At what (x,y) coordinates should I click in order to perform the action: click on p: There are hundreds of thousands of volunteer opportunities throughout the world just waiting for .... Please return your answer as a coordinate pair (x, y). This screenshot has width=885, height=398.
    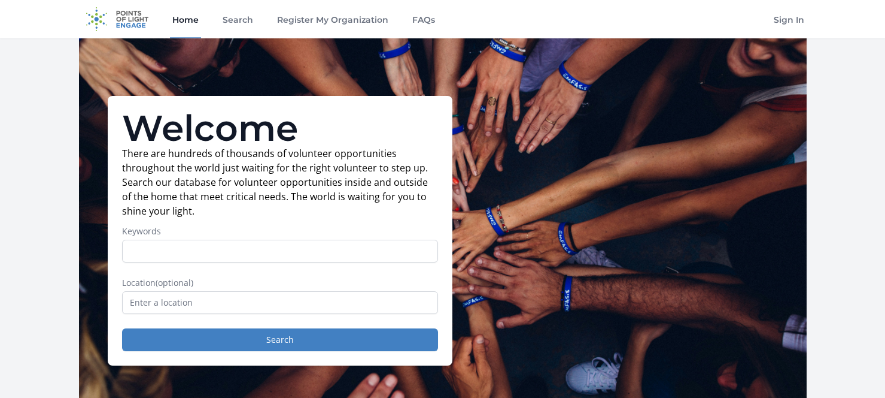
    Looking at the image, I should click on (280, 182).